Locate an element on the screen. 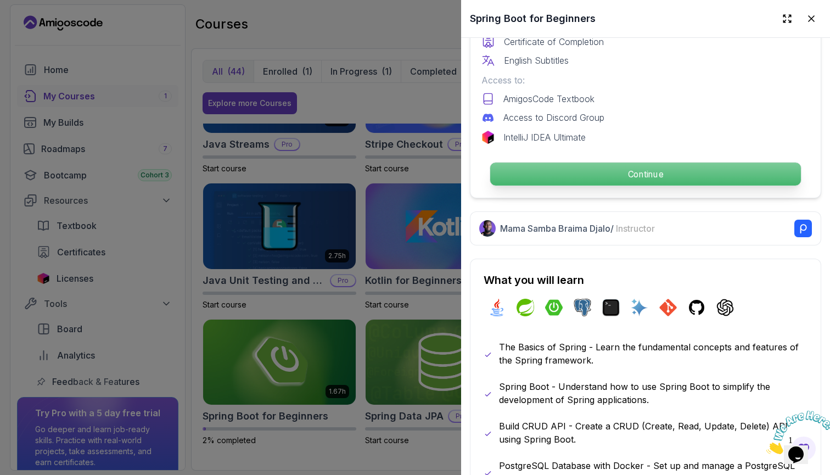  p: Build CRUD API - Create a CRUD (Create, Read, Update, Delete) API using Spring Boot. is located at coordinates (653, 432).